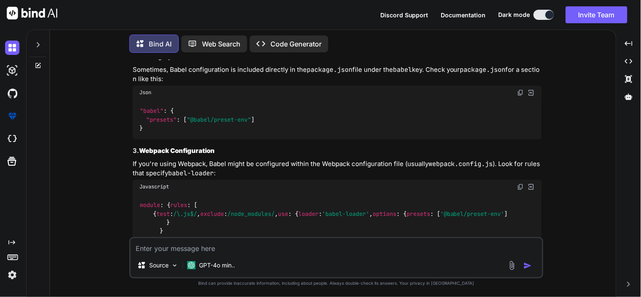 This screenshot has height=297, width=641. I want to click on img: cloudideIcon, so click(12, 139).